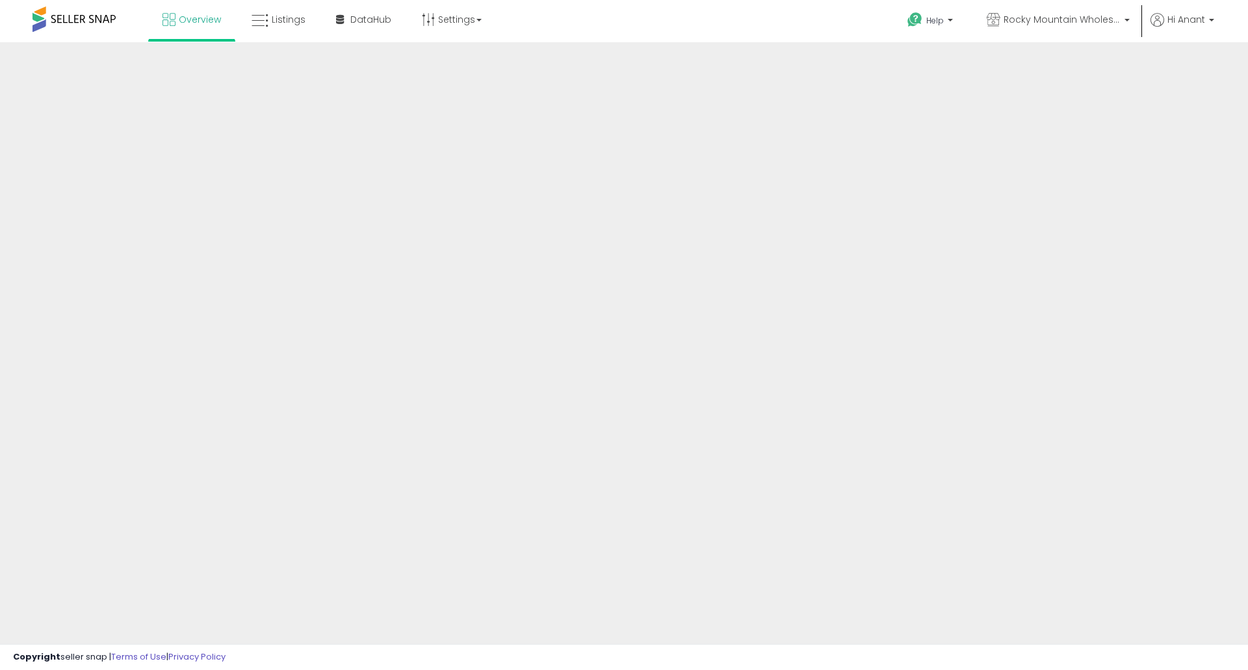 This screenshot has height=670, width=1248. Describe the element at coordinates (1183, 27) in the screenshot. I see `a: Hi Anant` at that location.